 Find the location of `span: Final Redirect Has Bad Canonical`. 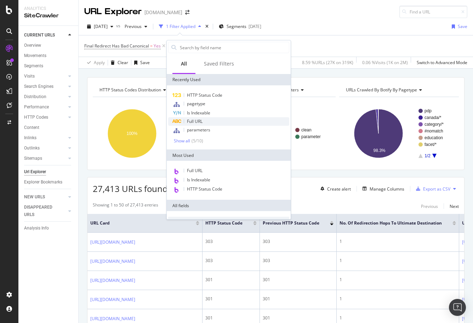

span: Final Redirect Has Bad Canonical is located at coordinates (117, 46).